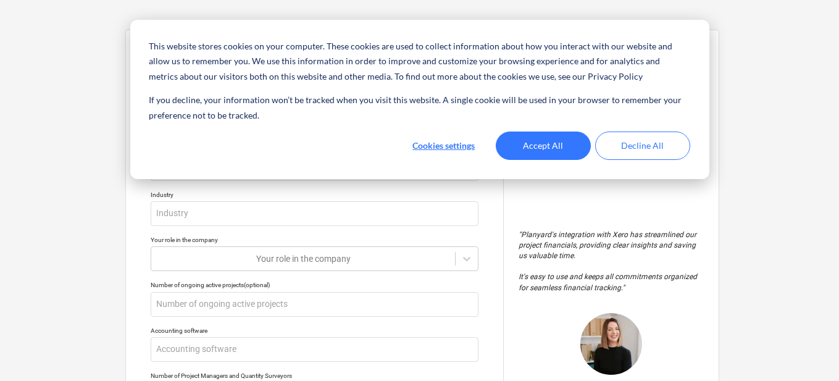 The width and height of the screenshot is (839, 381). Describe the element at coordinates (314, 375) in the screenshot. I see `div: Number of Project Managers and Quantity Surveyors` at that location.